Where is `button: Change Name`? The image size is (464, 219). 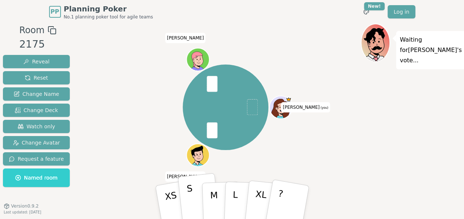
button: Change Name is located at coordinates (36, 94).